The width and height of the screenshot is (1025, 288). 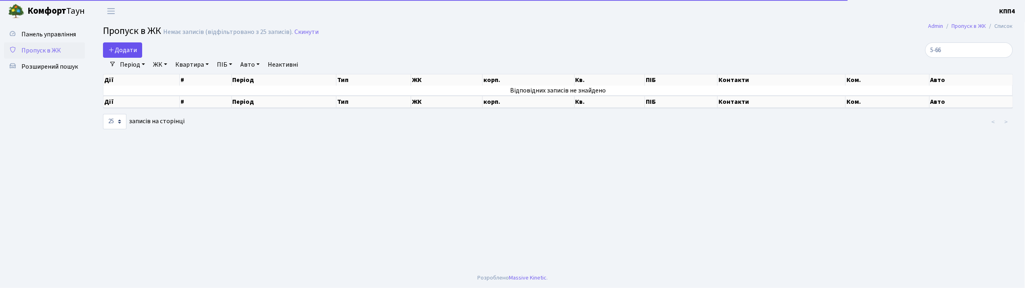 What do you see at coordinates (160, 65) in the screenshot?
I see `a: ЖК` at bounding box center [160, 65].